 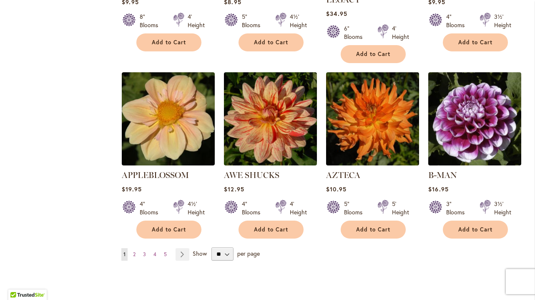 What do you see at coordinates (151, 21) in the screenshot?
I see `div: 8" Blooms` at bounding box center [151, 21].